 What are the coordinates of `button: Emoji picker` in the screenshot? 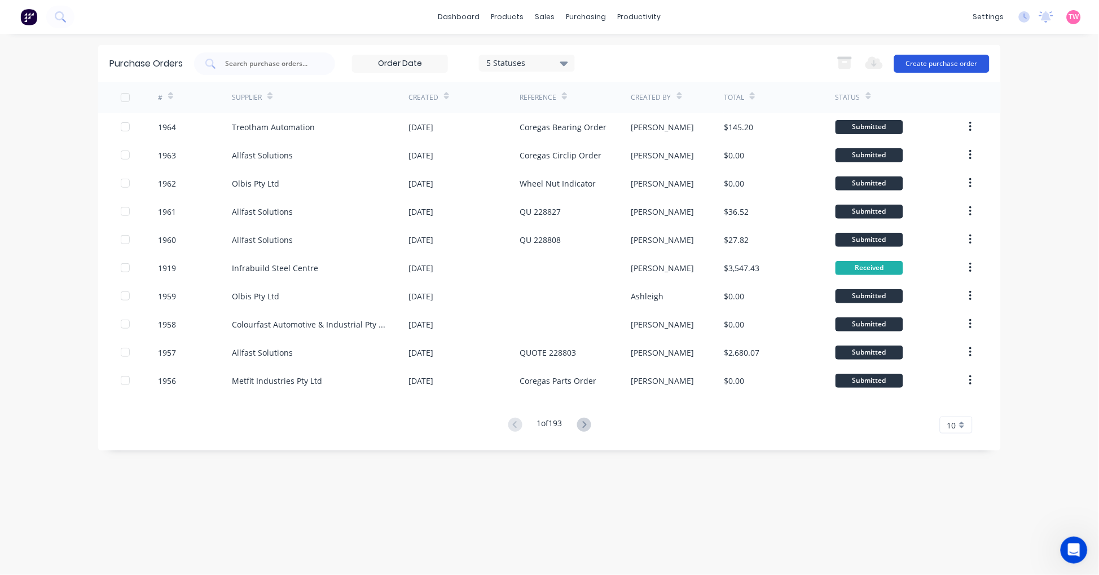 It's located at (22, 374).